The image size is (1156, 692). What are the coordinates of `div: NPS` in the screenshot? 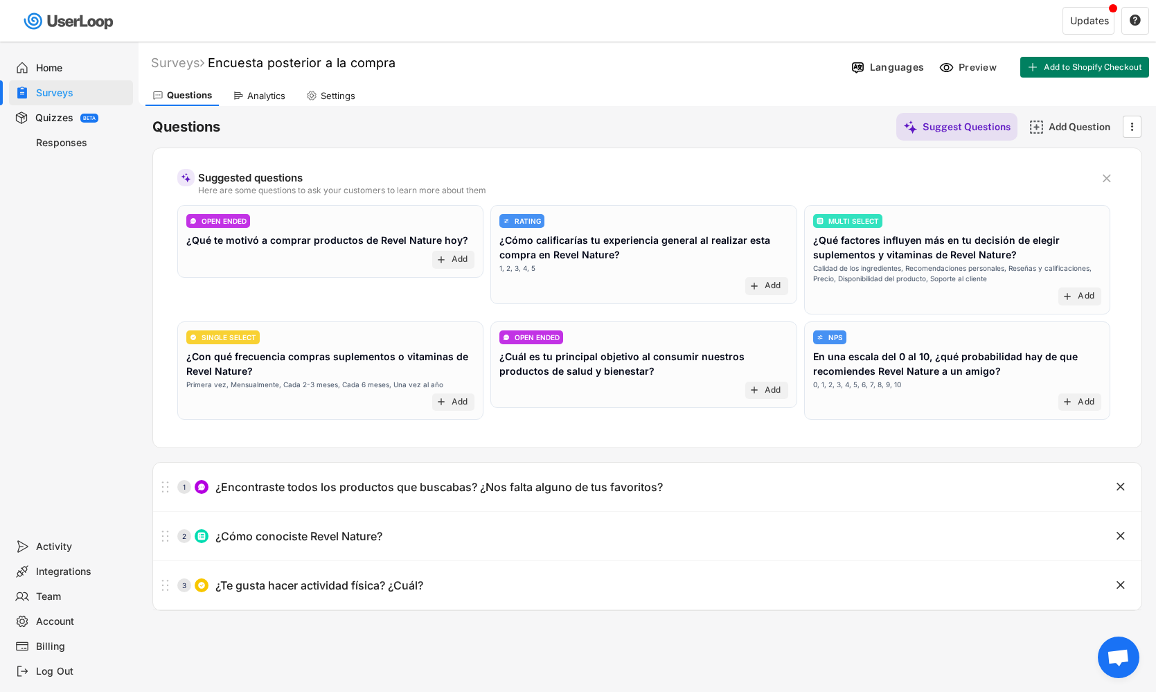 It's located at (835, 337).